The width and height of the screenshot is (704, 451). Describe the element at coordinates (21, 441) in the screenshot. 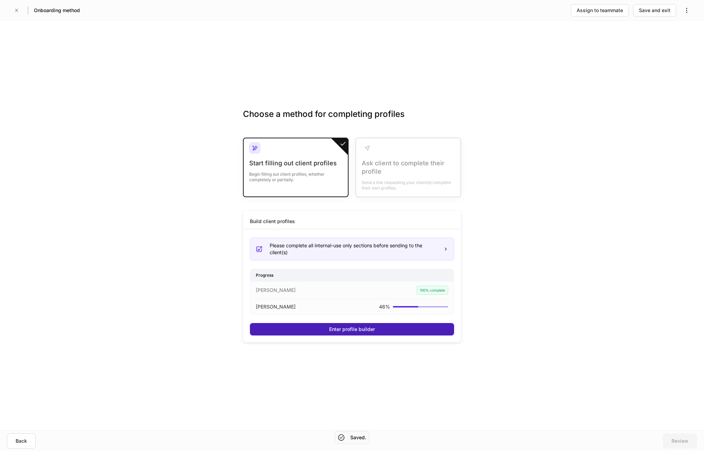

I see `button: Back` at that location.